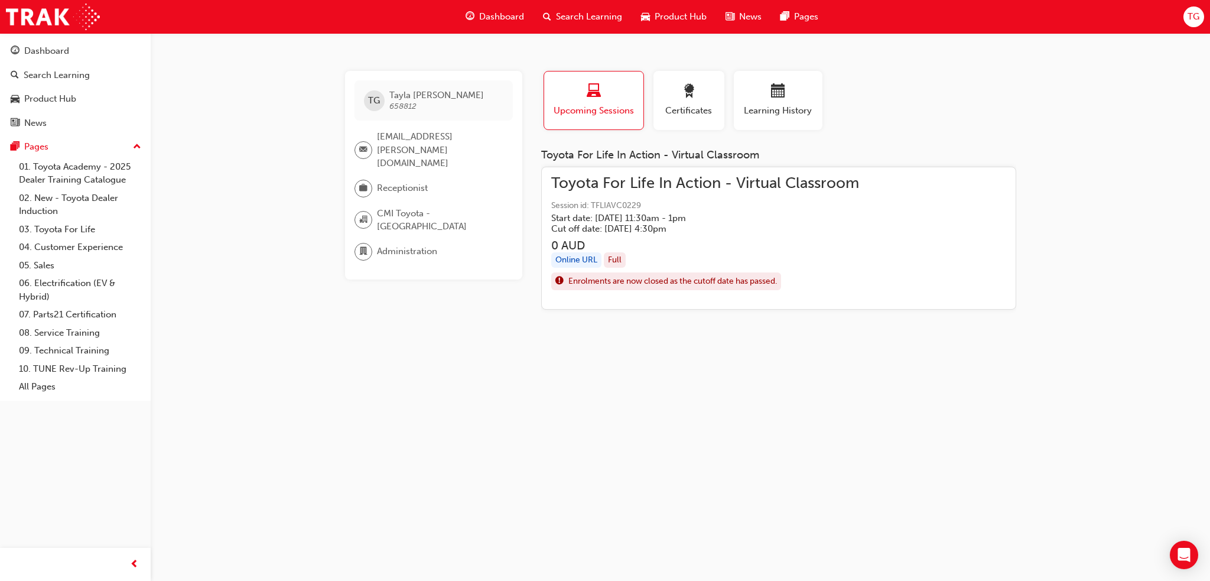 The height and width of the screenshot is (581, 1210). I want to click on a: news-iconNews, so click(743, 17).